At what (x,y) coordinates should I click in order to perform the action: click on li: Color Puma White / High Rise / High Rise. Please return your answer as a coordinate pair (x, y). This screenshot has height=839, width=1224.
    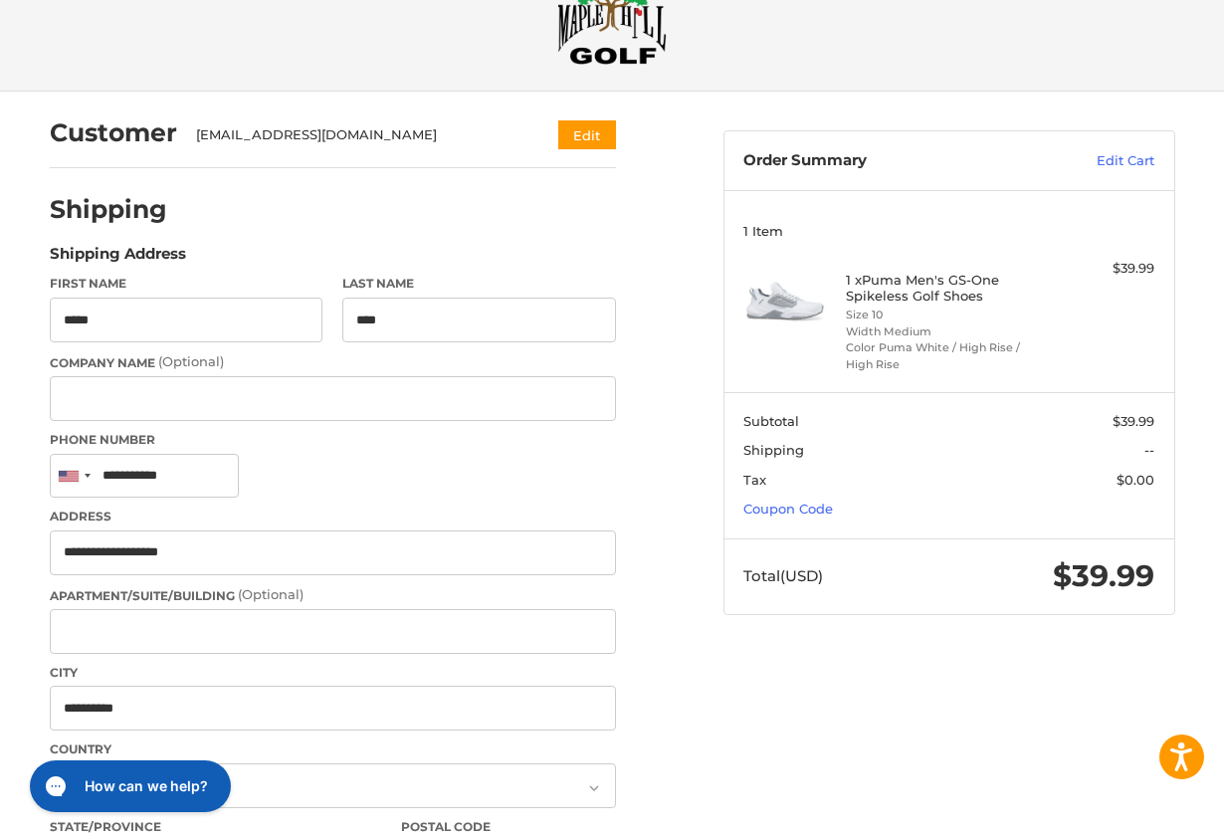
    Looking at the image, I should click on (946, 355).